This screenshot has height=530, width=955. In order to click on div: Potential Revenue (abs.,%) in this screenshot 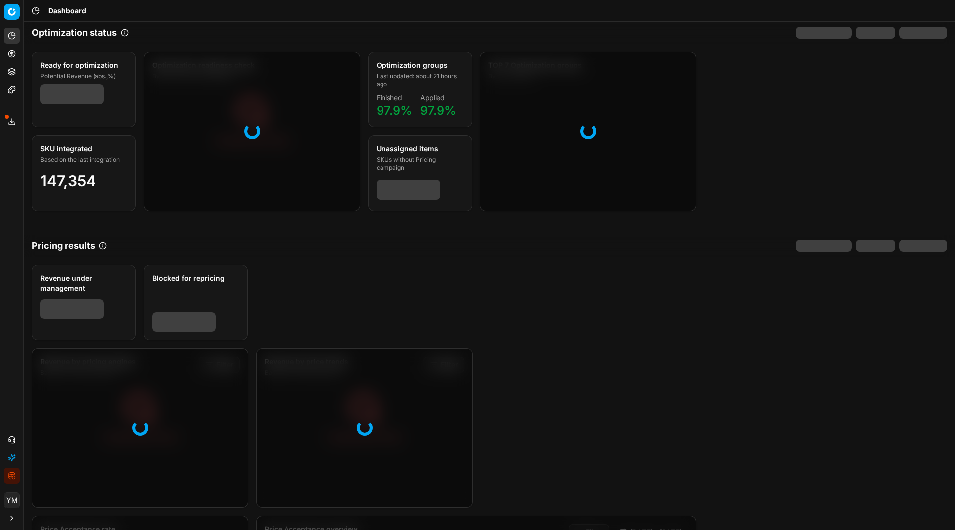, I will do `click(83, 76)`.